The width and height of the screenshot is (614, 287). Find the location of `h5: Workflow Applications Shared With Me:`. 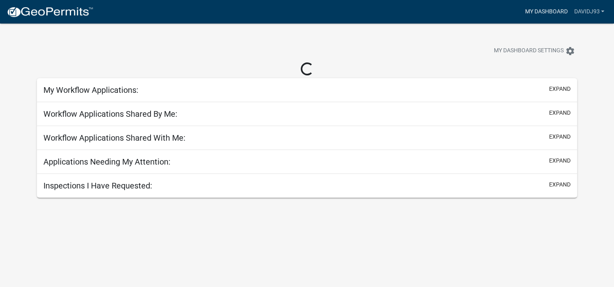

h5: Workflow Applications Shared With Me: is located at coordinates (115, 138).